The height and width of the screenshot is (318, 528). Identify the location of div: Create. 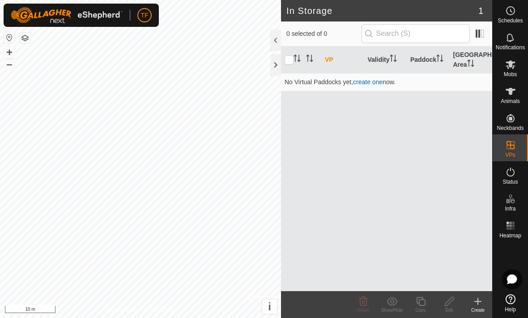
(478, 310).